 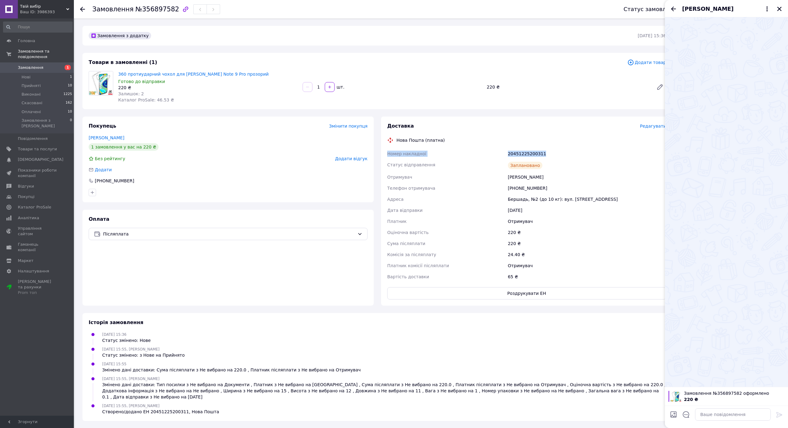 What do you see at coordinates (34, 207) in the screenshot?
I see `span: Каталог ProSale` at bounding box center [34, 207].